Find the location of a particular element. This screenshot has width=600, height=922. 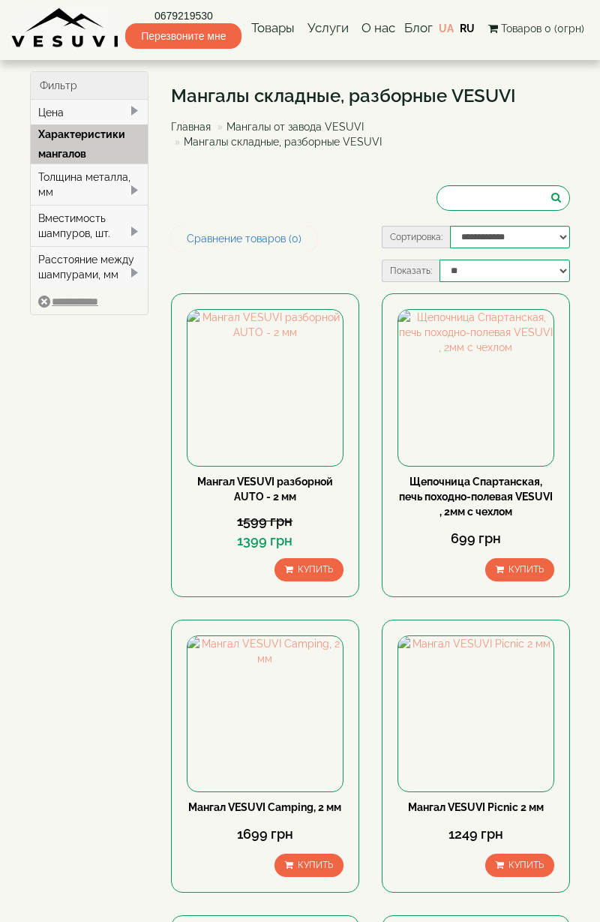

a: Услуги is located at coordinates (328, 28).